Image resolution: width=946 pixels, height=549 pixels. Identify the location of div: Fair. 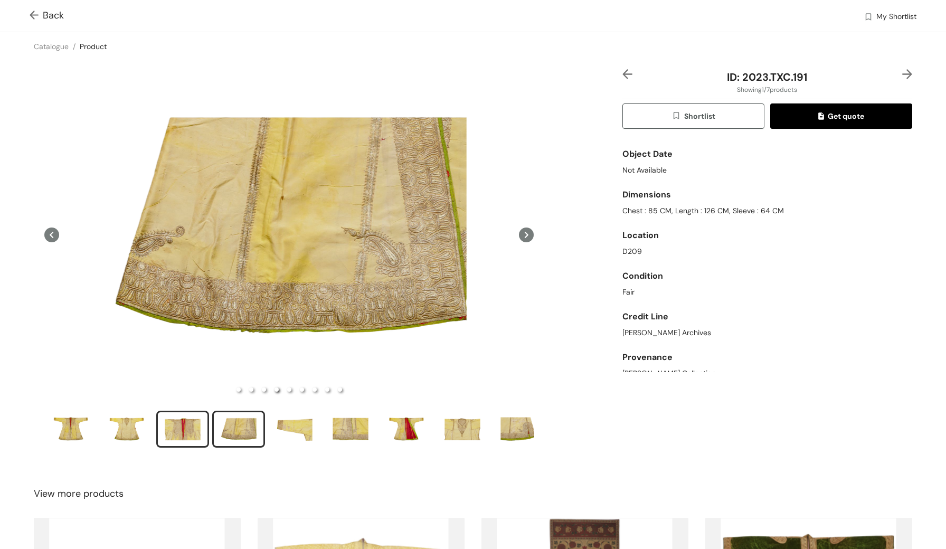
(767, 292).